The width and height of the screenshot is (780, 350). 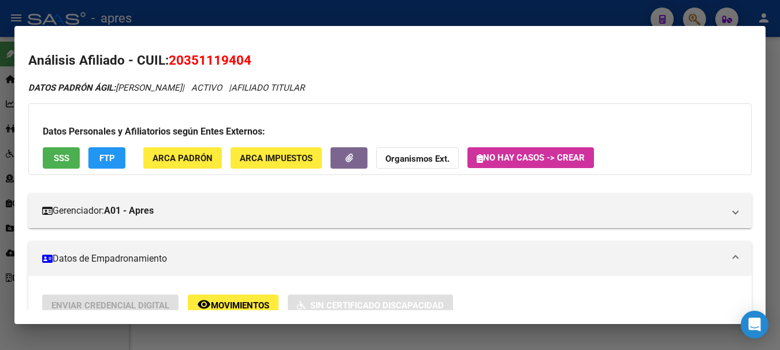 What do you see at coordinates (110, 306) in the screenshot?
I see `span: Enviar Credencial Digital` at bounding box center [110, 306].